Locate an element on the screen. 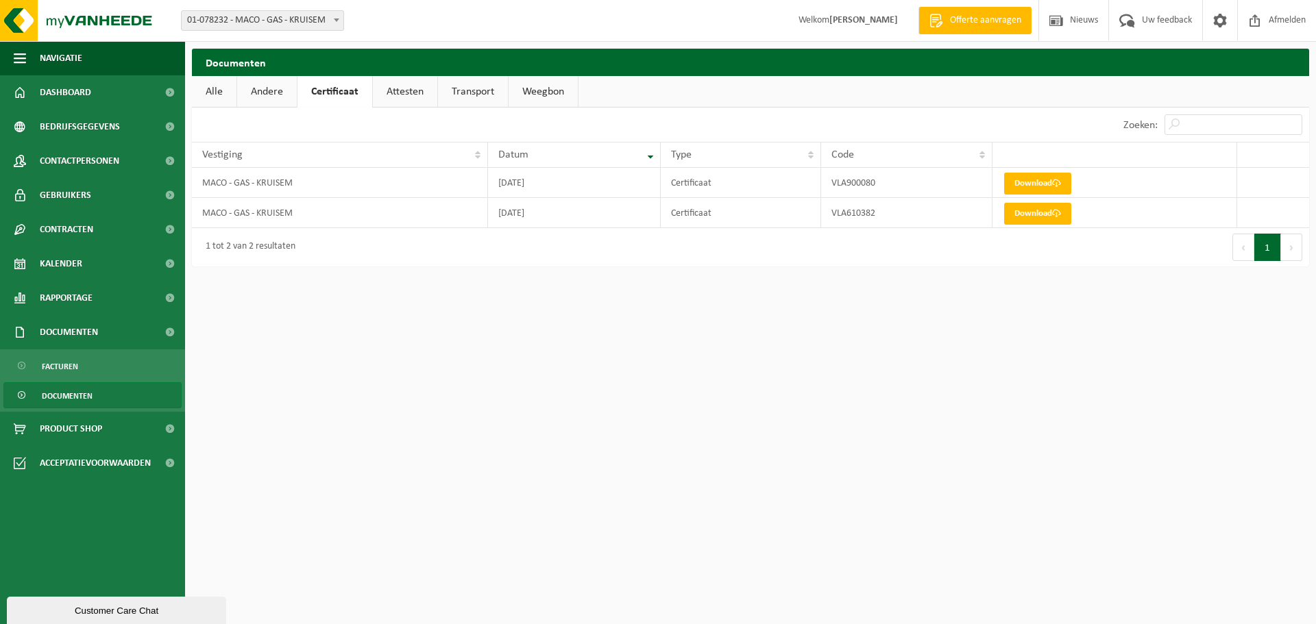 The image size is (1316, 624). span: Gebruikers is located at coordinates (65, 195).